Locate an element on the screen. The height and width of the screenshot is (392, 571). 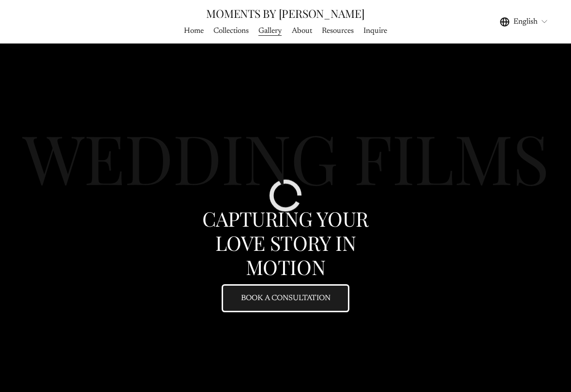
span: English is located at coordinates (525, 22).